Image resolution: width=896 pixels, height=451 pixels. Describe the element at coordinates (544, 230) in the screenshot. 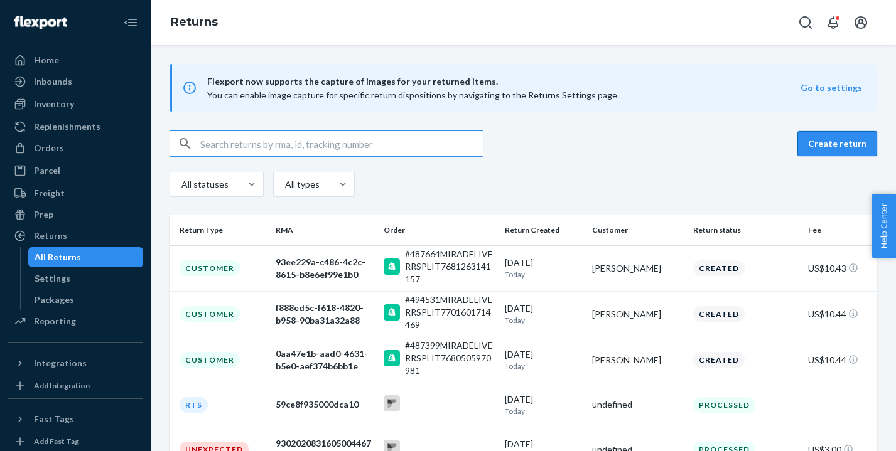

I see `th: Return Created` at that location.